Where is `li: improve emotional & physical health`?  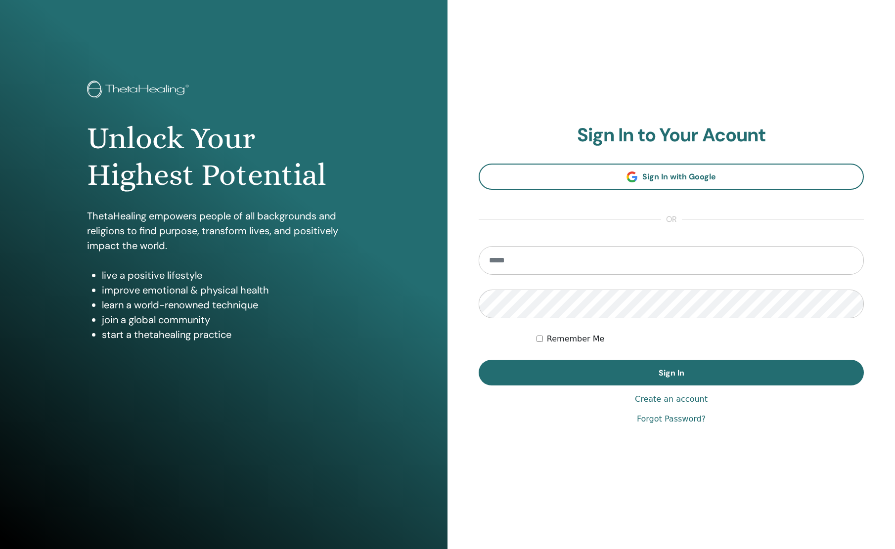 li: improve emotional & physical health is located at coordinates (231, 290).